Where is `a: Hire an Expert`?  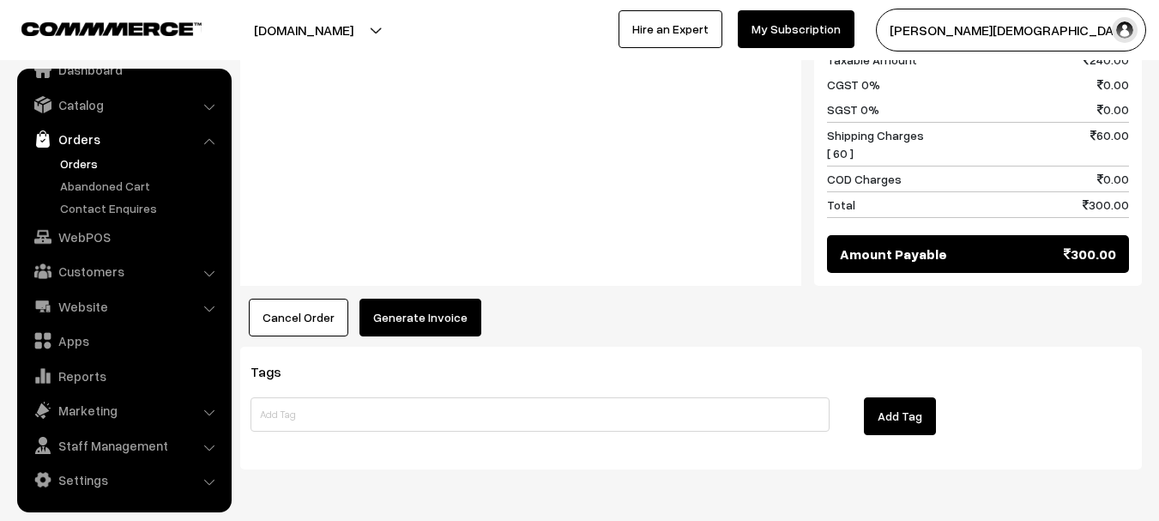
a: Hire an Expert is located at coordinates (670, 29).